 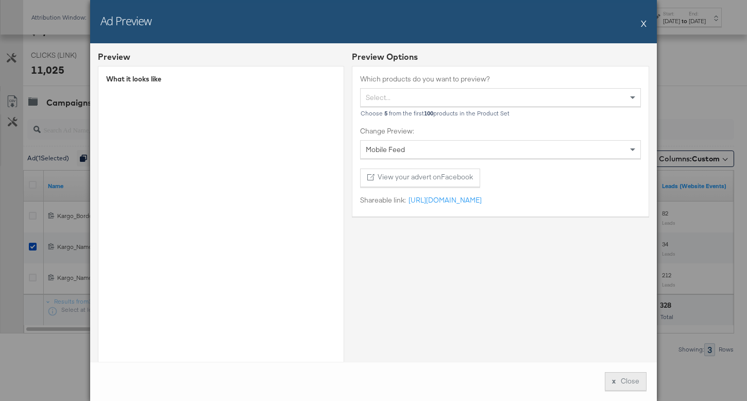 I want to click on label: Which products do you want to preview?, so click(x=500, y=79).